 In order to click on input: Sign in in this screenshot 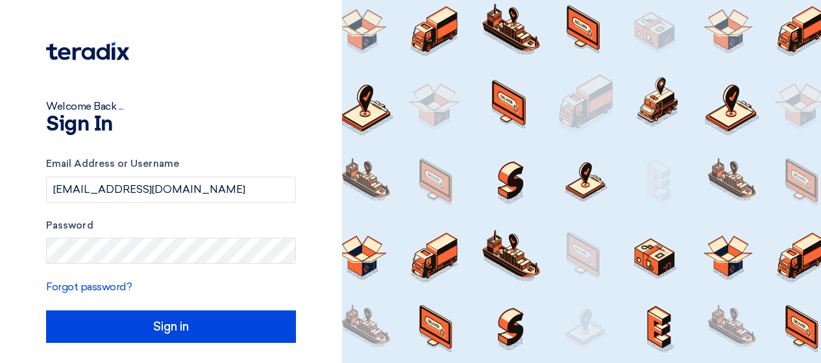, I will do `click(171, 326)`.